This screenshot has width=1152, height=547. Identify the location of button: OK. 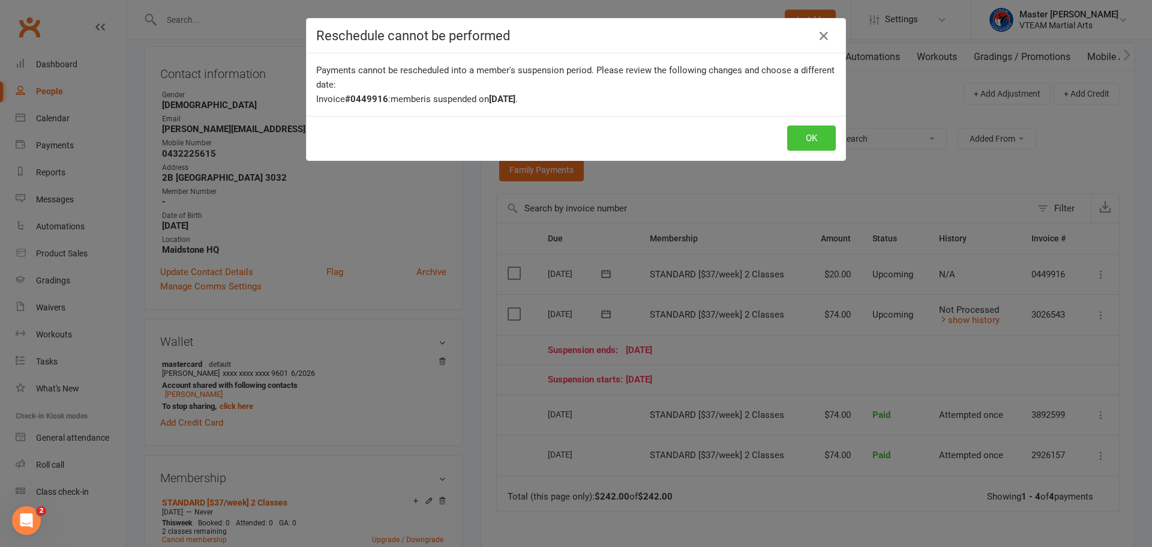
(811, 138).